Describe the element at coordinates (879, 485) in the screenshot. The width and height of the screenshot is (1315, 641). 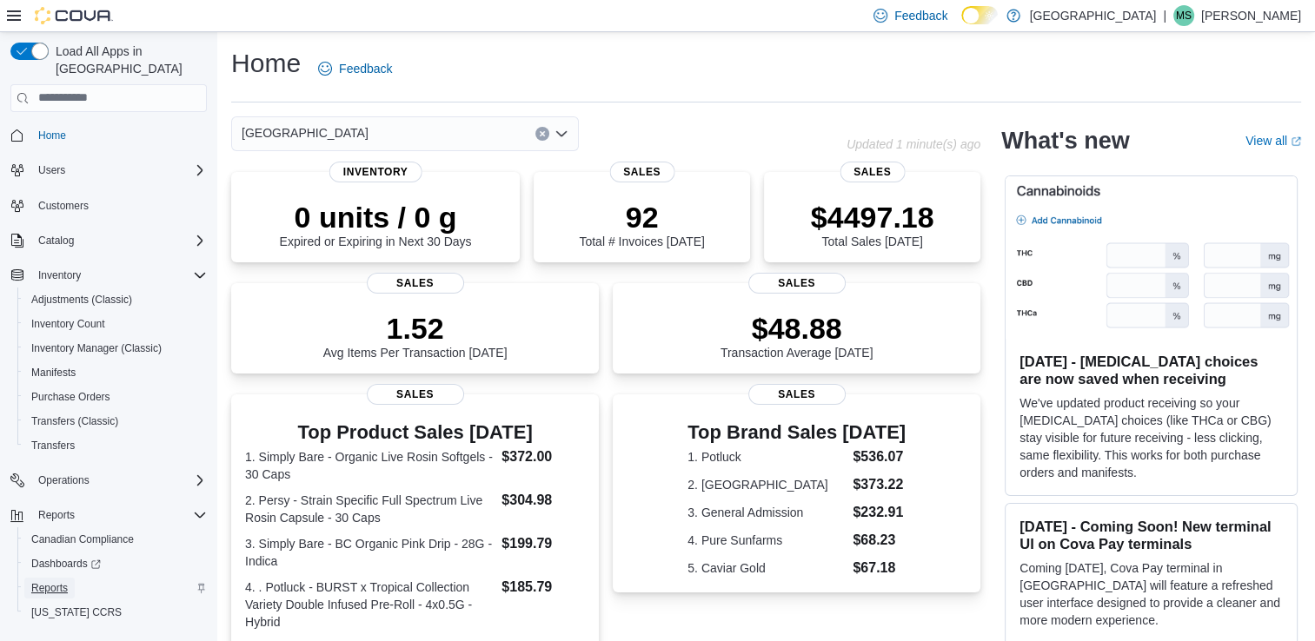
I see `dd: $373.22` at that location.